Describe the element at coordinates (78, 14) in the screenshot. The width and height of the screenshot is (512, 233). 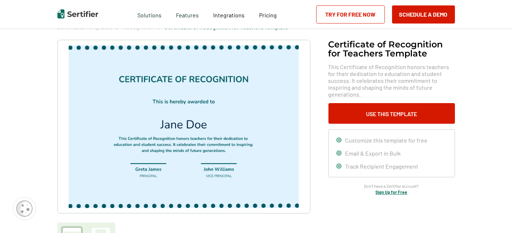
I see `img: Sertifier | Digital Credentialing Platform` at that location.